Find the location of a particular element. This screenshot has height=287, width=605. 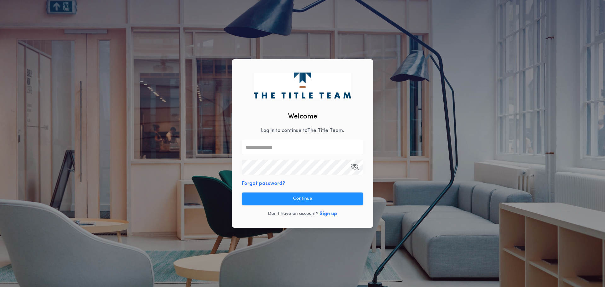

img: logo is located at coordinates (302, 85).